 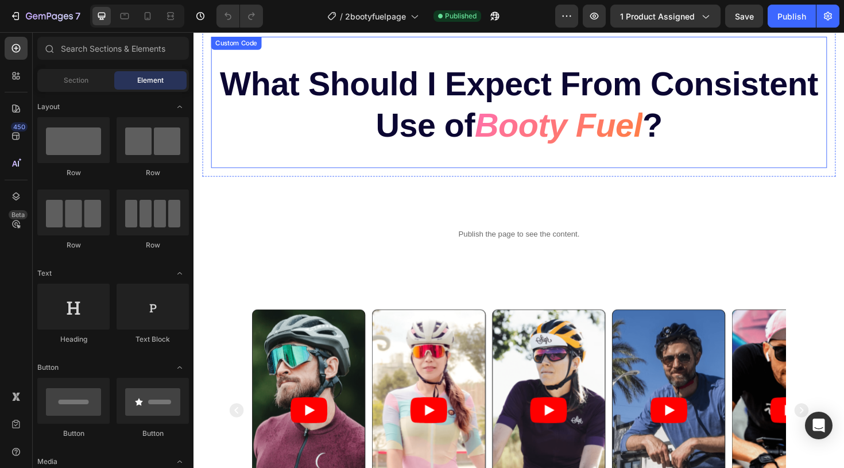 What do you see at coordinates (48, 368) in the screenshot?
I see `span: Button` at bounding box center [48, 368].